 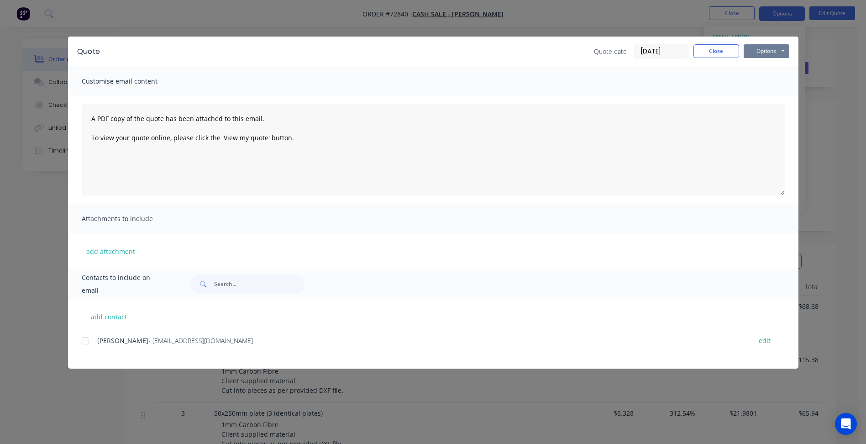 What do you see at coordinates (767, 51) in the screenshot?
I see `button: Options` at bounding box center [767, 51].